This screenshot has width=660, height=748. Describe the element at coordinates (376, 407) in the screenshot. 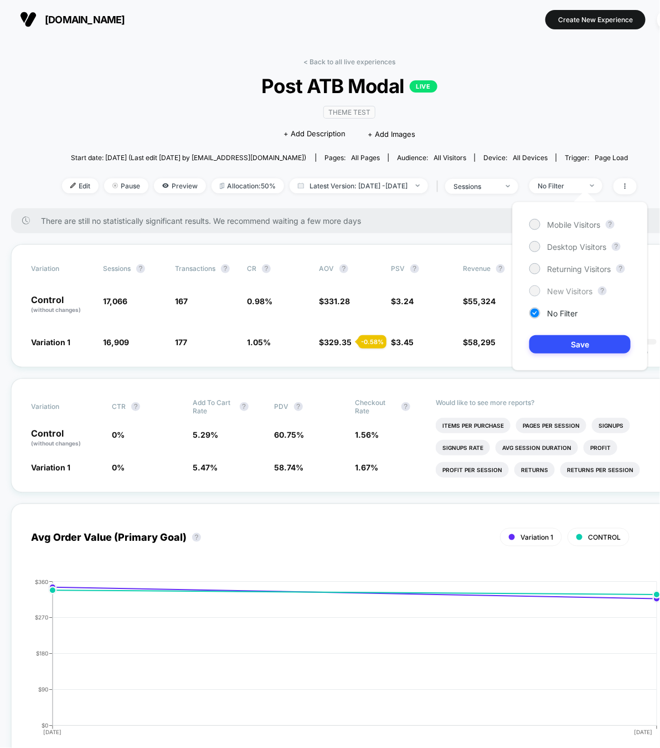

I see `span: Checkout Rate` at that location.